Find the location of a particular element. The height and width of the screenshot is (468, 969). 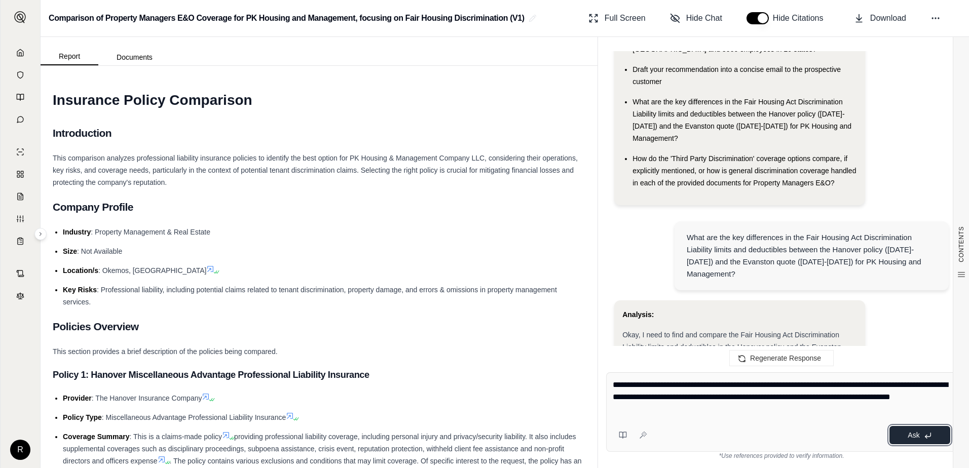

a: Prompt Library is located at coordinates (20, 97).